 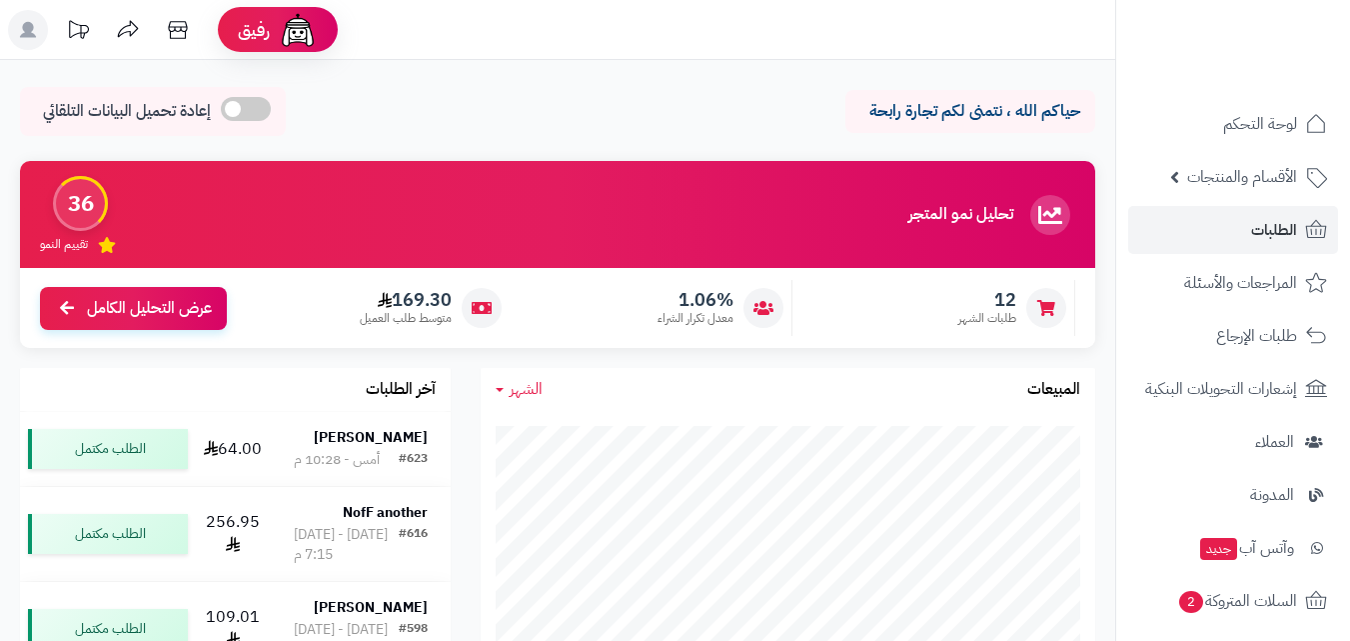 What do you see at coordinates (1240, 283) in the screenshot?
I see `span: المراجعات والأسئلة` at bounding box center [1240, 283].